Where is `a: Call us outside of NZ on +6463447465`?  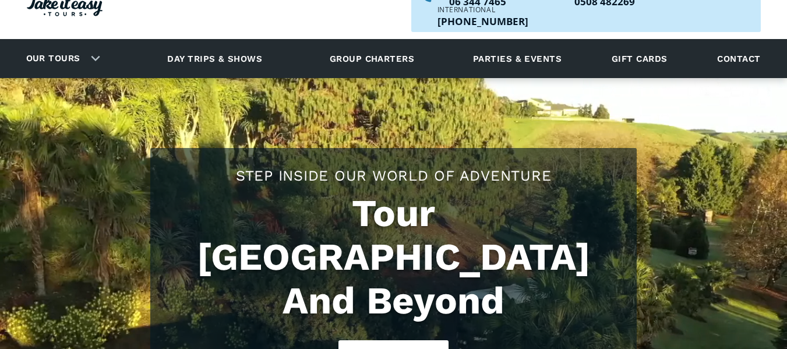 a: Call us outside of NZ on +6463447465 is located at coordinates (483, 21).